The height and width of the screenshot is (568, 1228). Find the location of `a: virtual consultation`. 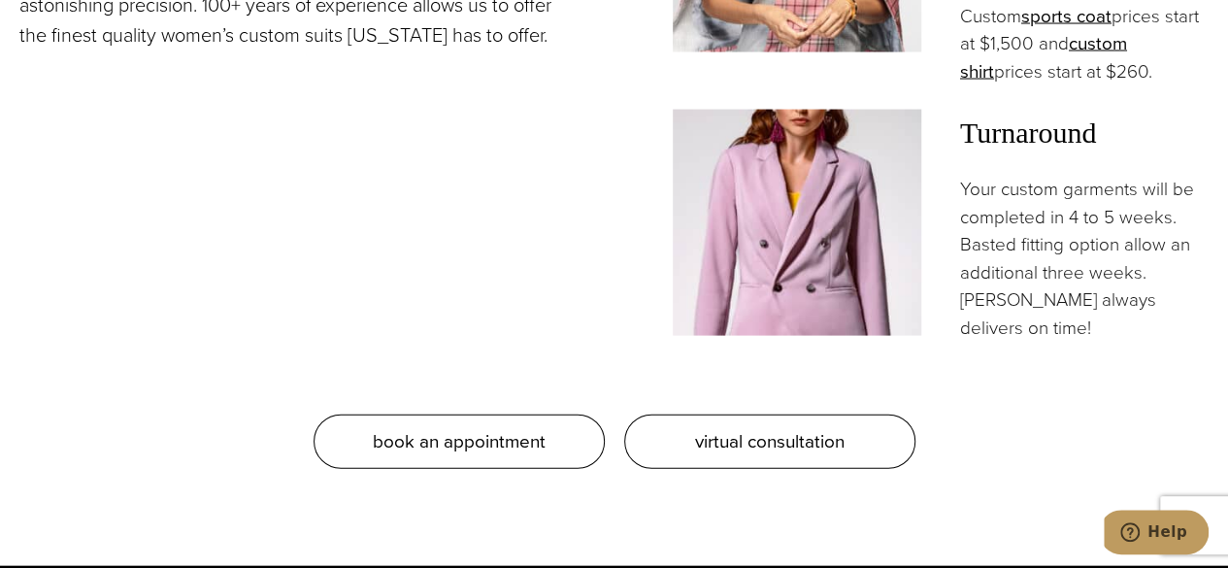

a: virtual consultation is located at coordinates (770, 442).